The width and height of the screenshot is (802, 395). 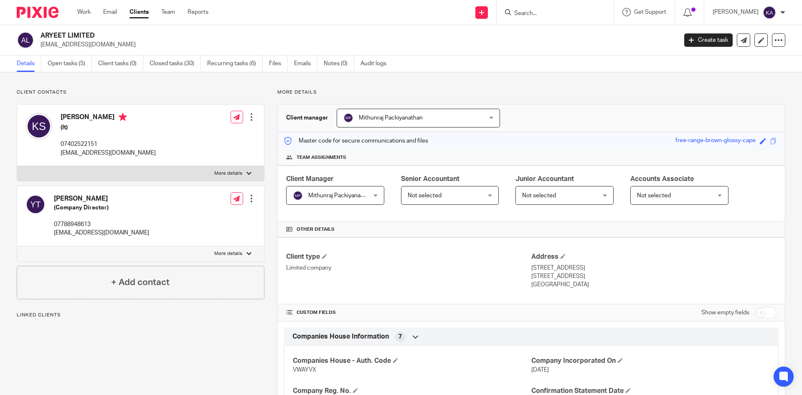 I want to click on span: Team assignments, so click(x=321, y=157).